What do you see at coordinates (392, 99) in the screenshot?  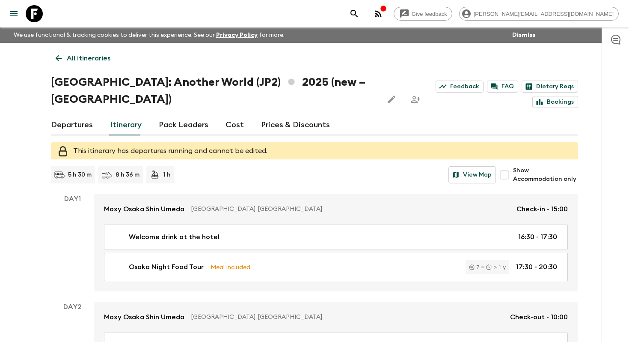 I see `button: Edit this itinerary` at bounding box center [392, 99].